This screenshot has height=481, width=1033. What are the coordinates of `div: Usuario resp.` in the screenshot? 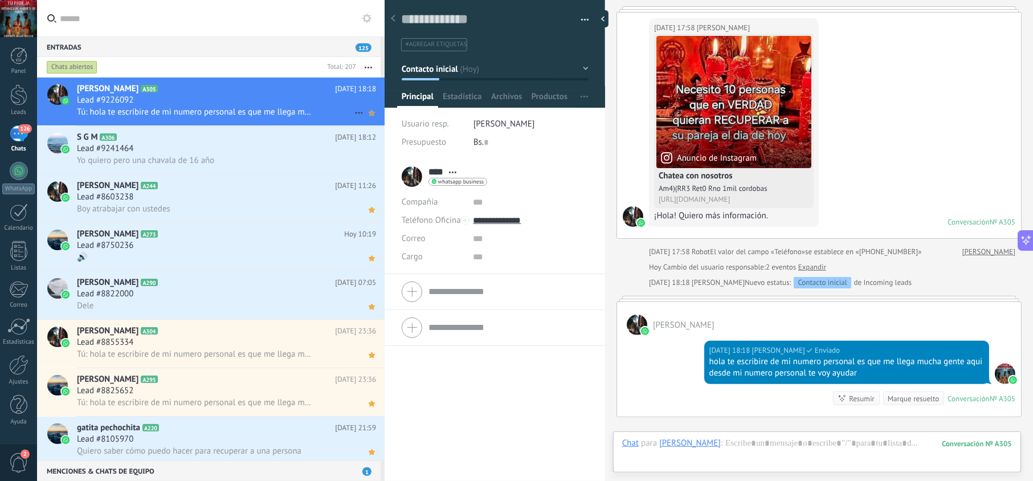 It's located at (433, 124).